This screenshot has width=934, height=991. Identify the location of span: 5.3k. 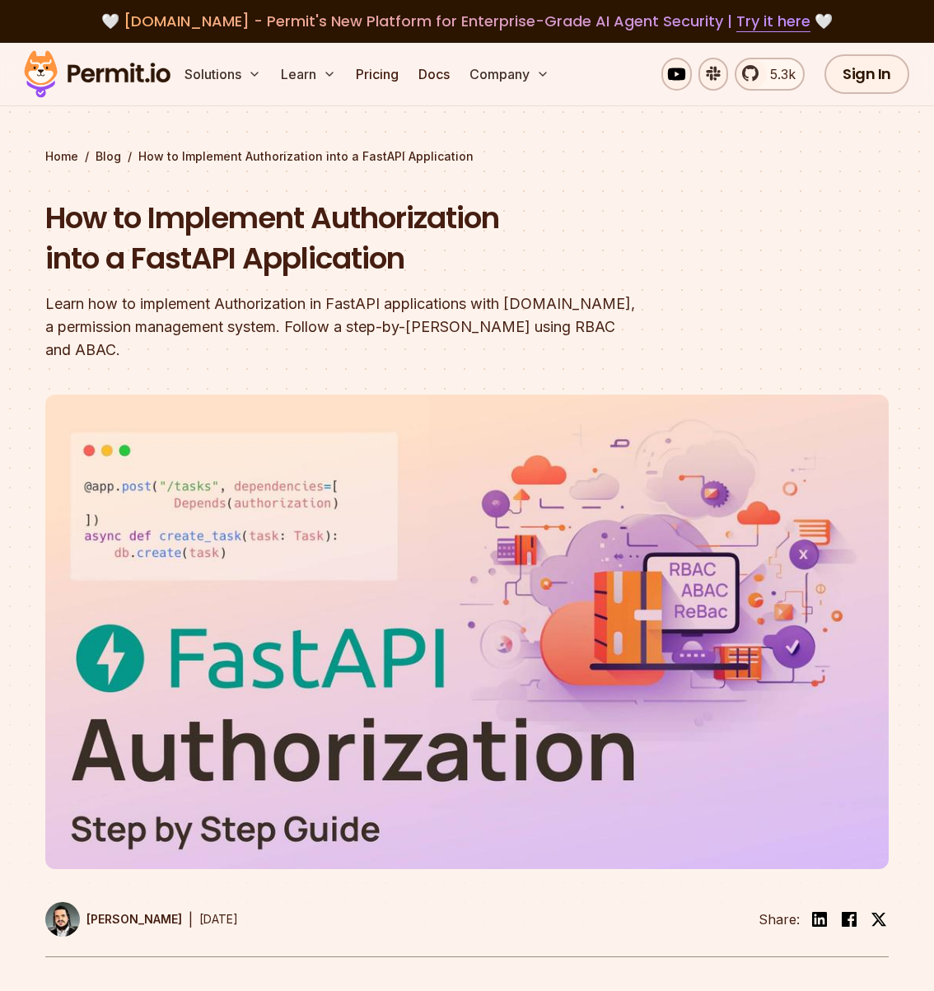
(778, 74).